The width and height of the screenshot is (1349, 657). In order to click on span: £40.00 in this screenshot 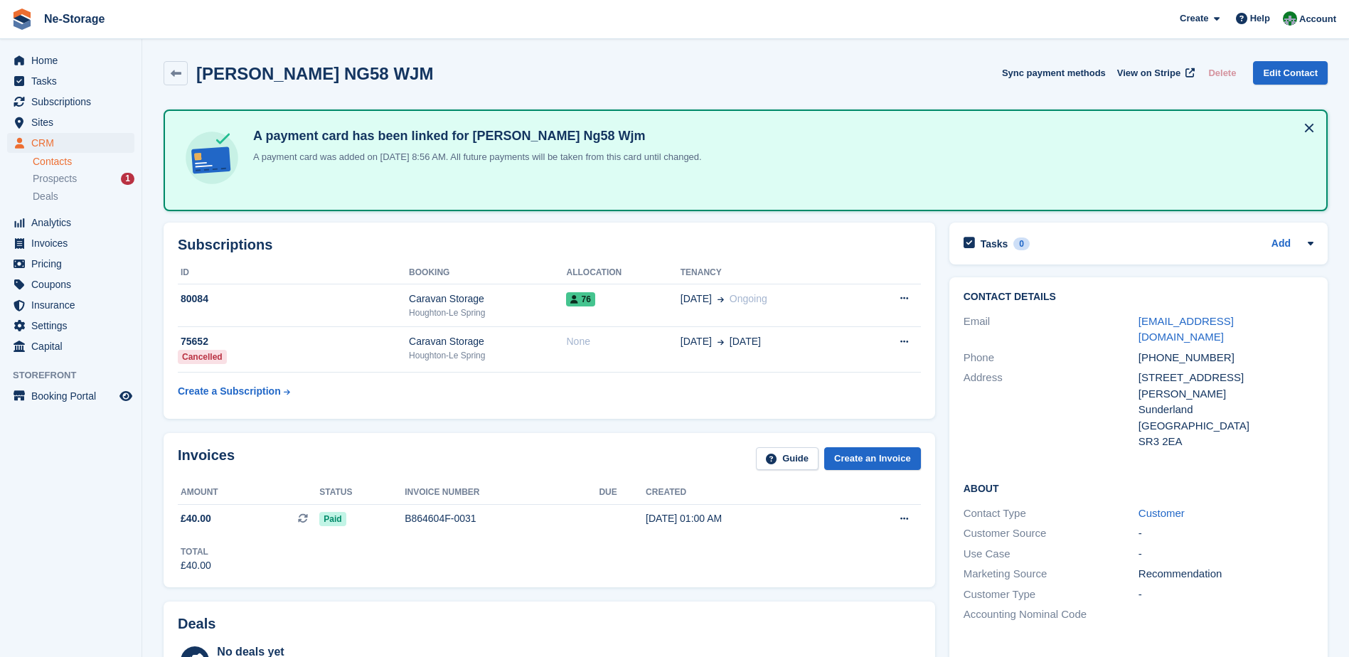, I will do `click(196, 518)`.